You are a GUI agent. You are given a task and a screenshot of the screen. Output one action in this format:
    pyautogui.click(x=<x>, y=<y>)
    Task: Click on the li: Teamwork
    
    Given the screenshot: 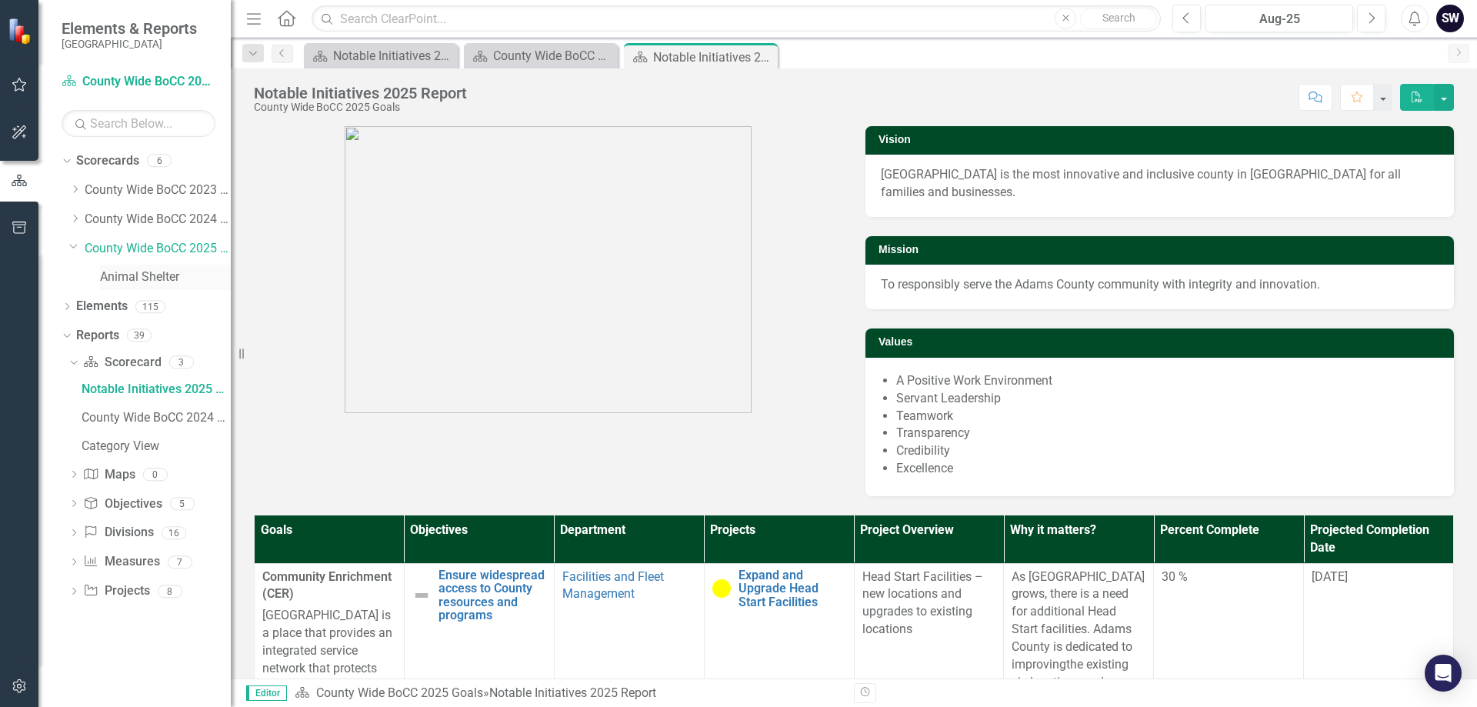 What is the action you would take?
    pyautogui.click(x=1167, y=416)
    